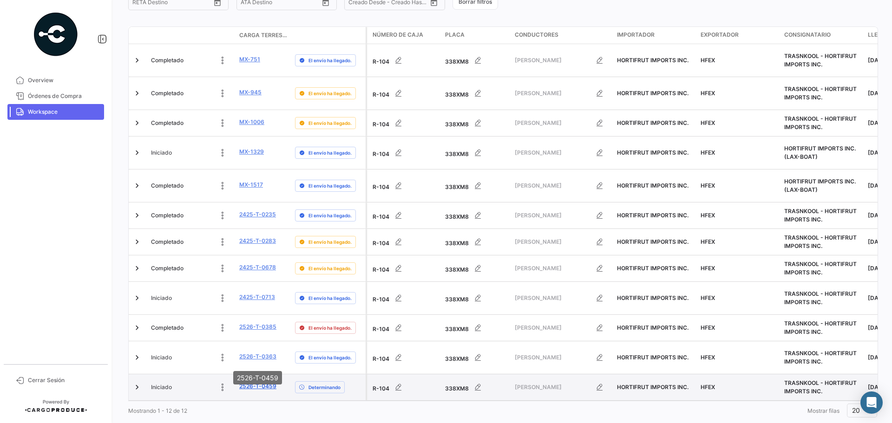  I want to click on span: Cerrar Sesión, so click(64, 380).